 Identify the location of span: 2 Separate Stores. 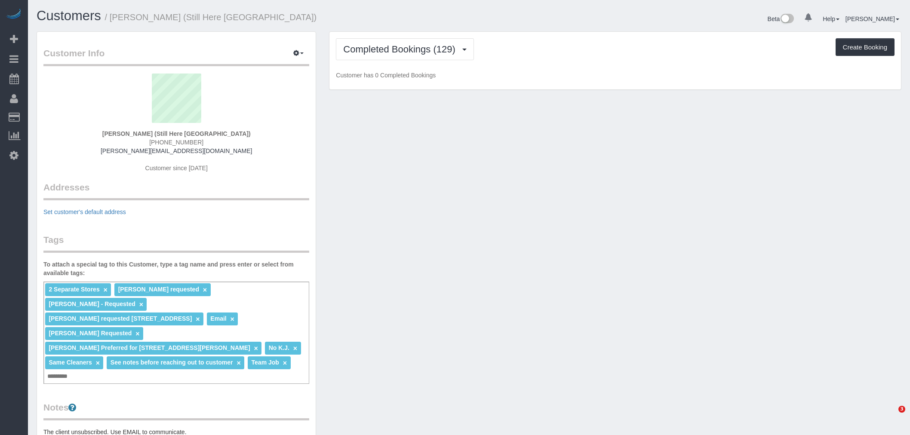
(74, 289).